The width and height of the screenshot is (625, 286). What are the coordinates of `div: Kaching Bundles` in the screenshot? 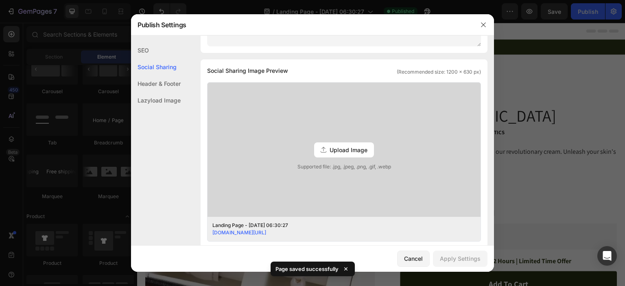 It's located at (309, 213).